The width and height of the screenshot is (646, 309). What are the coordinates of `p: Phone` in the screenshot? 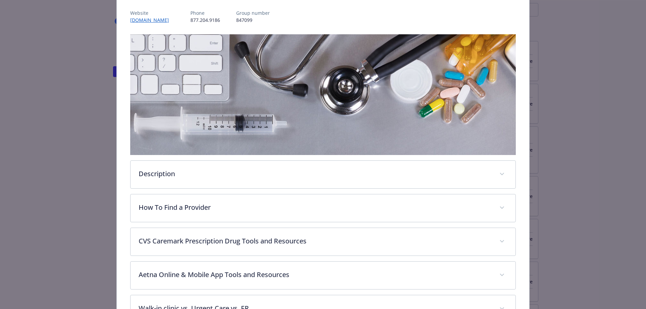 It's located at (205, 13).